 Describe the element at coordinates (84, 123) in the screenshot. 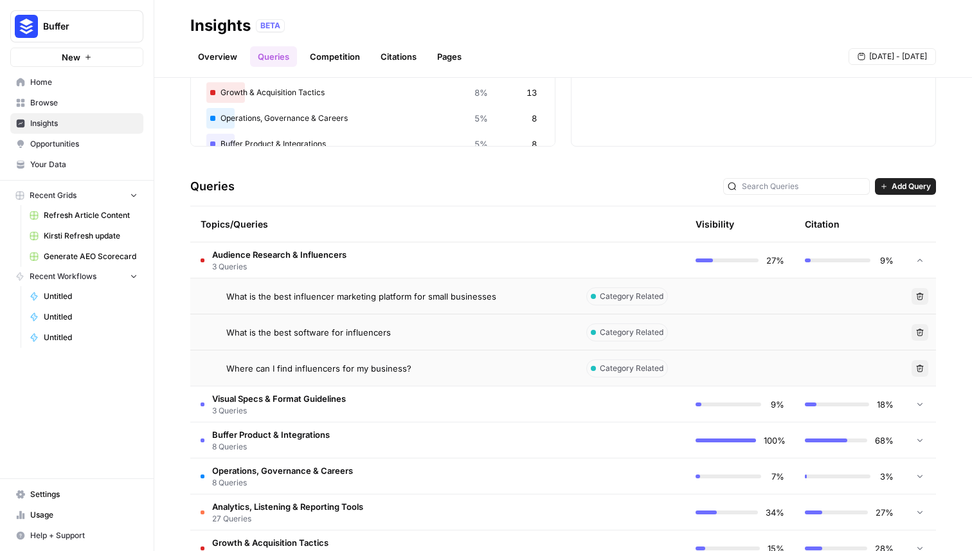

I see `span: Insights` at that location.